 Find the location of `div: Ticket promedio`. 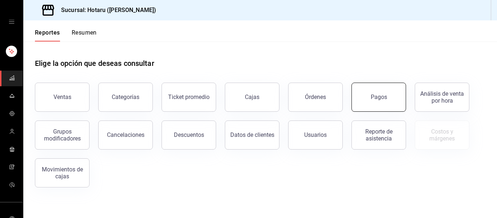

div: Ticket promedio is located at coordinates (189, 97).